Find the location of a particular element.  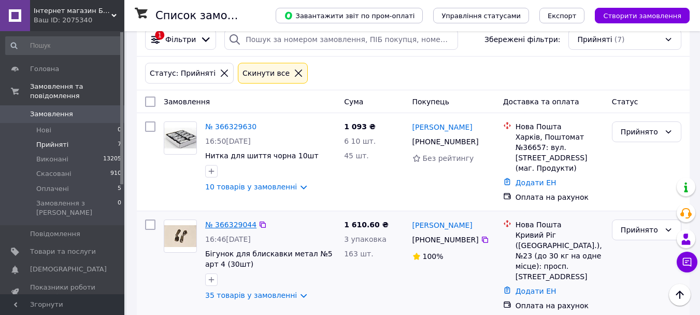

span: Замовлення та повідомлення is located at coordinates (77, 91).